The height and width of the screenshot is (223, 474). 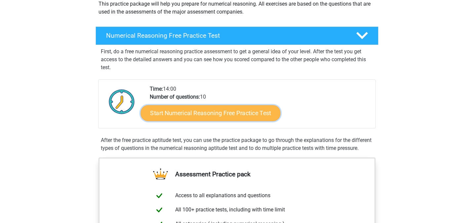 What do you see at coordinates (237, 36) in the screenshot?
I see `a: Numerical Reasoning Free Practice Test` at bounding box center [237, 36].